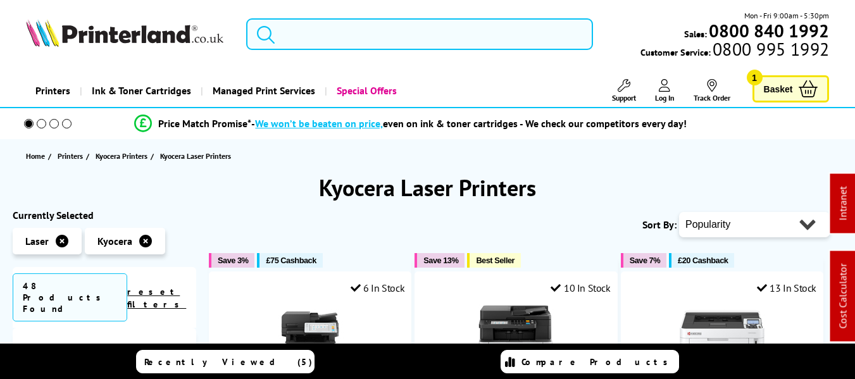 This screenshot has width=855, height=379. What do you see at coordinates (712, 91) in the screenshot?
I see `a: Track Order` at bounding box center [712, 91].